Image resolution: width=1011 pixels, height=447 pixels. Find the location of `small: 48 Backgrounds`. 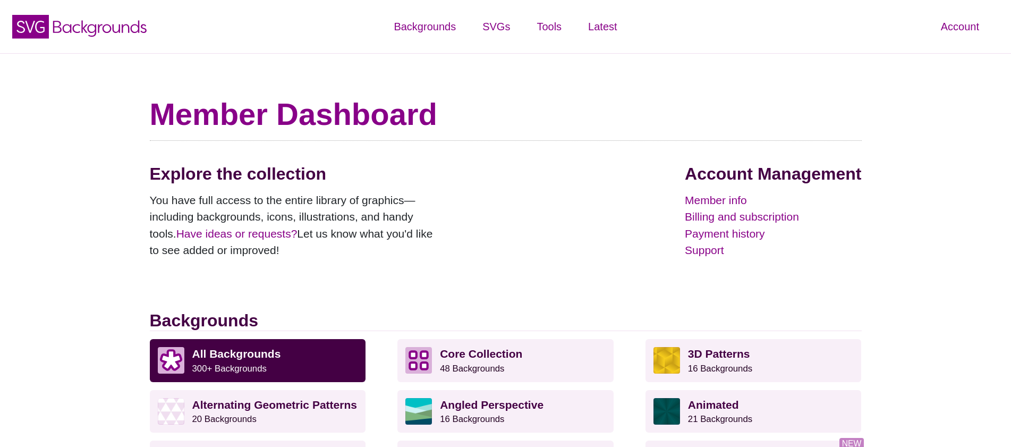

small: 48 Backgrounds is located at coordinates (472, 368).